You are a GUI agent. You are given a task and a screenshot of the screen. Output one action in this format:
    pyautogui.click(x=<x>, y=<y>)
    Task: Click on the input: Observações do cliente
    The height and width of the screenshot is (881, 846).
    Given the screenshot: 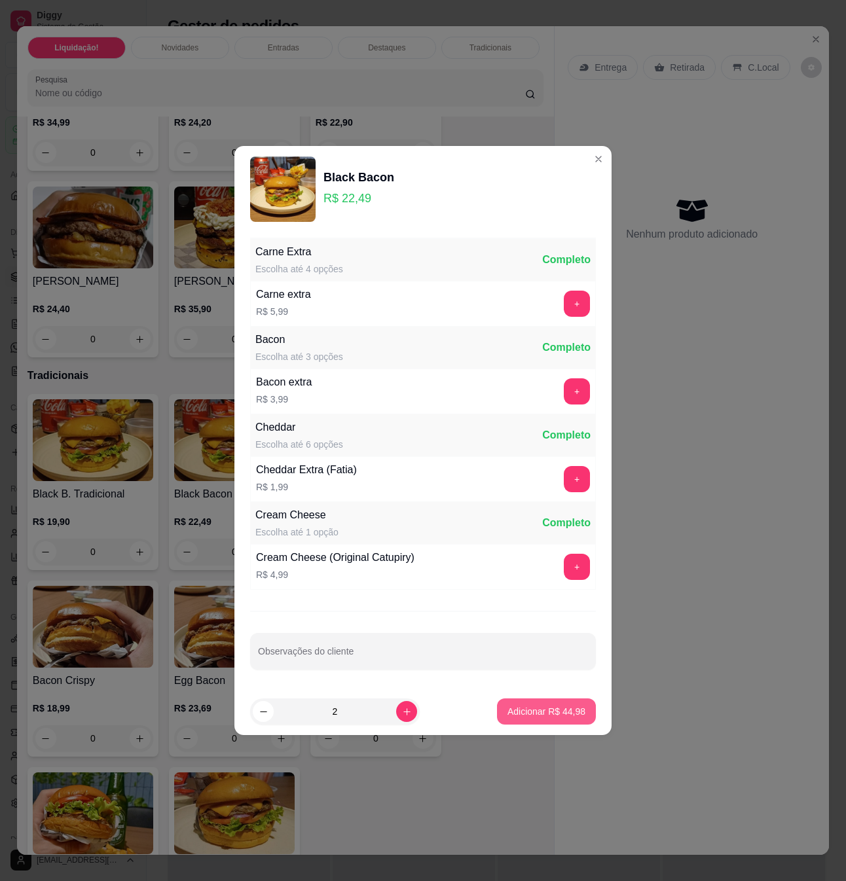 What is the action you would take?
    pyautogui.click(x=423, y=656)
    